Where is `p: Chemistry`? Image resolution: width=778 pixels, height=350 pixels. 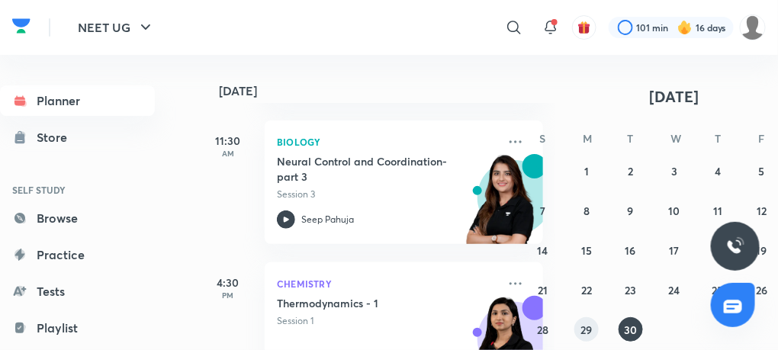
p: Chemistry is located at coordinates (387, 284).